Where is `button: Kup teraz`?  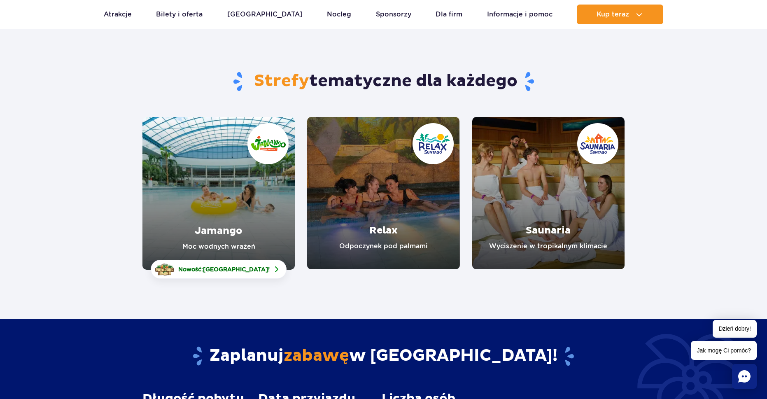
button: Kup teraz is located at coordinates (620, 14).